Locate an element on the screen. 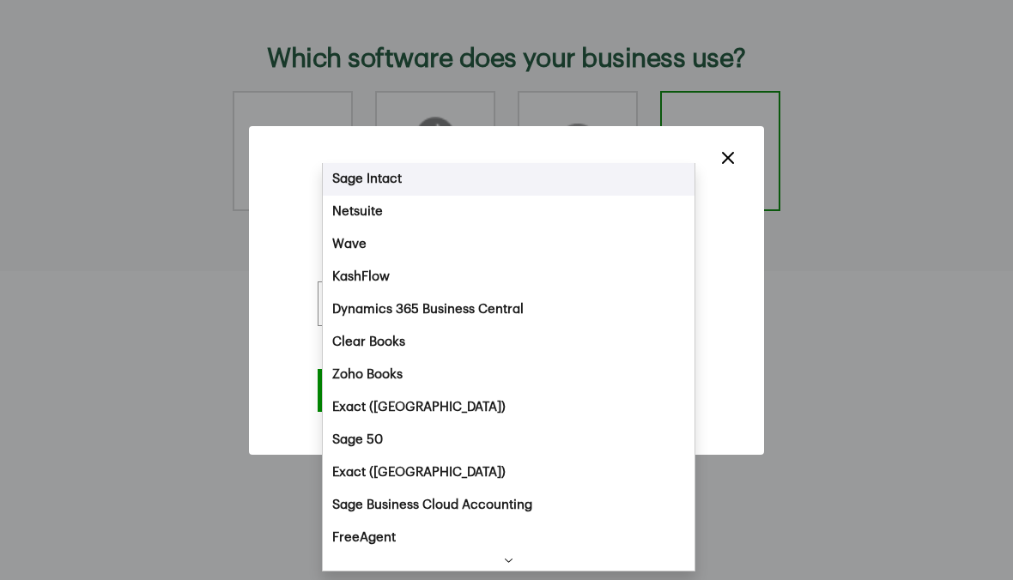 Image resolution: width=1013 pixels, height=580 pixels. span: Dynamics 365 Business Central is located at coordinates (428, 310).